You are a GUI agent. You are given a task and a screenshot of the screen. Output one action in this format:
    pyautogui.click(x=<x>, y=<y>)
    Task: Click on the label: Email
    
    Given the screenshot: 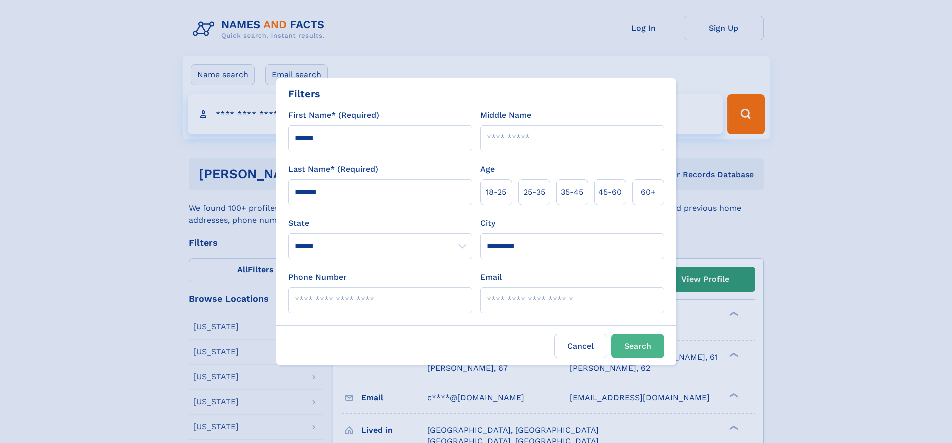 What is the action you would take?
    pyautogui.click(x=491, y=277)
    